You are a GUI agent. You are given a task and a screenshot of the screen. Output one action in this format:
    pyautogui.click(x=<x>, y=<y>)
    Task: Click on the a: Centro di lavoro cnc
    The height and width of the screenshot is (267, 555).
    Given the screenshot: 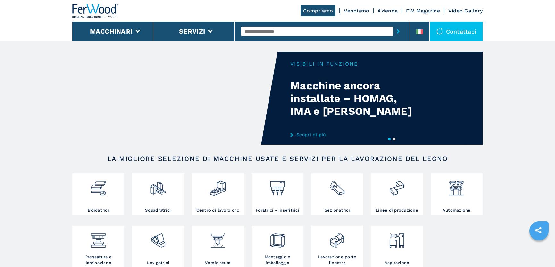 What is the action you would take?
    pyautogui.click(x=218, y=194)
    